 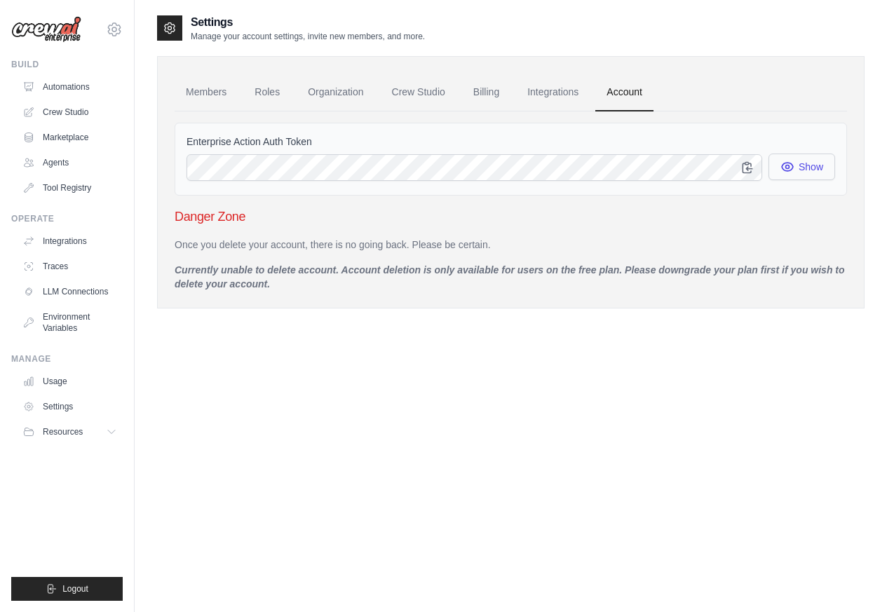 What do you see at coordinates (510, 245) in the screenshot?
I see `p: Once you delete your account, there is no going back. Please be certain.` at bounding box center [510, 245].